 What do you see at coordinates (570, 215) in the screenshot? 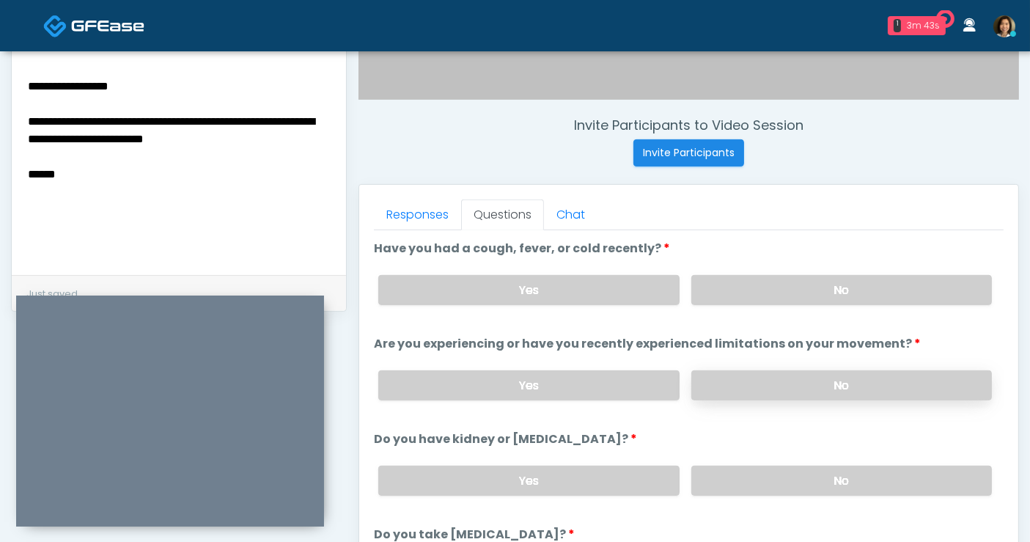
I see `a: Chat` at bounding box center [570, 215].